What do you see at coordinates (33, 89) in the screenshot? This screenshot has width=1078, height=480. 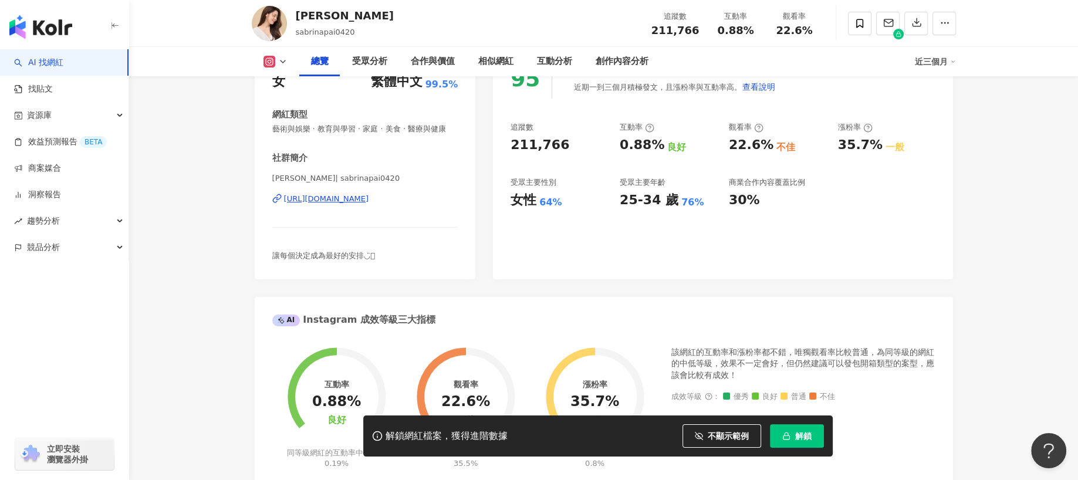 I see `a: 找貼文` at bounding box center [33, 89].